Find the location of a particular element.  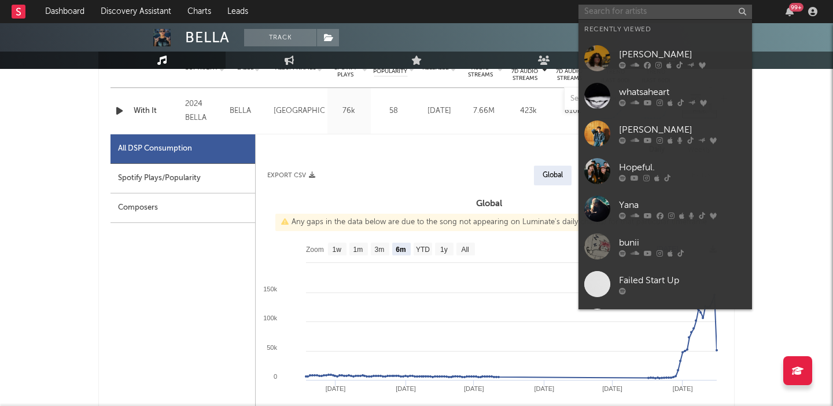

text: 150k is located at coordinates (270, 289).